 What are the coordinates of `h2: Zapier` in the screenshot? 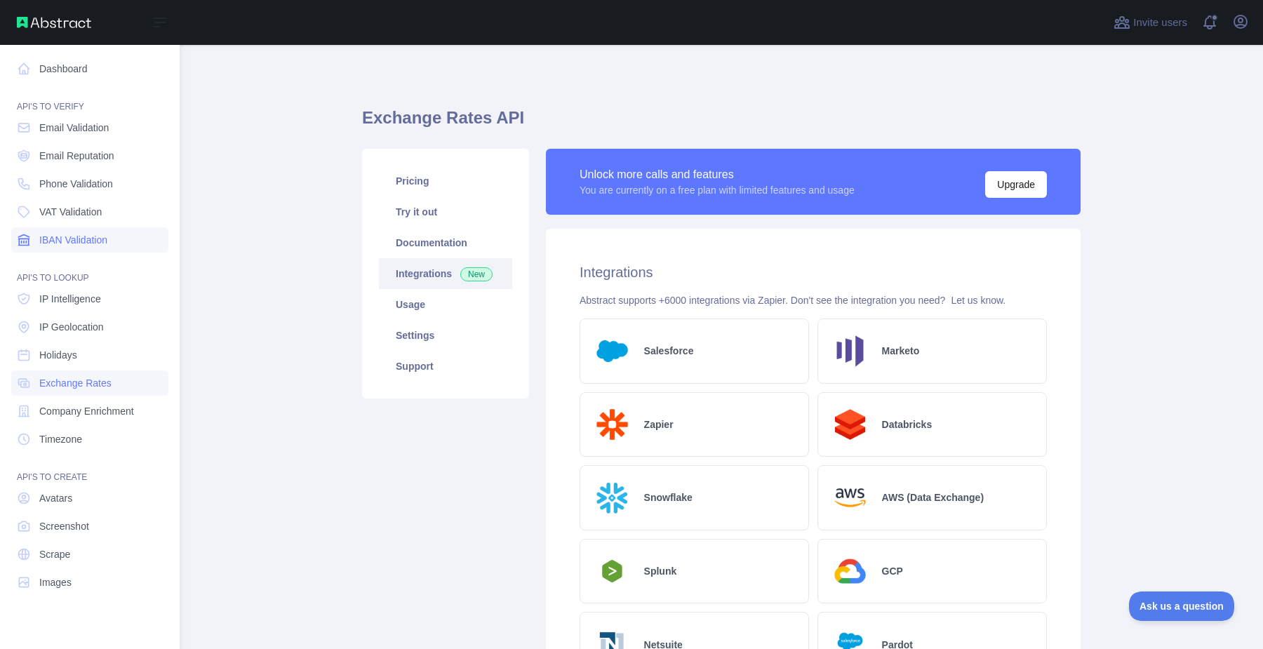 It's located at (659, 424).